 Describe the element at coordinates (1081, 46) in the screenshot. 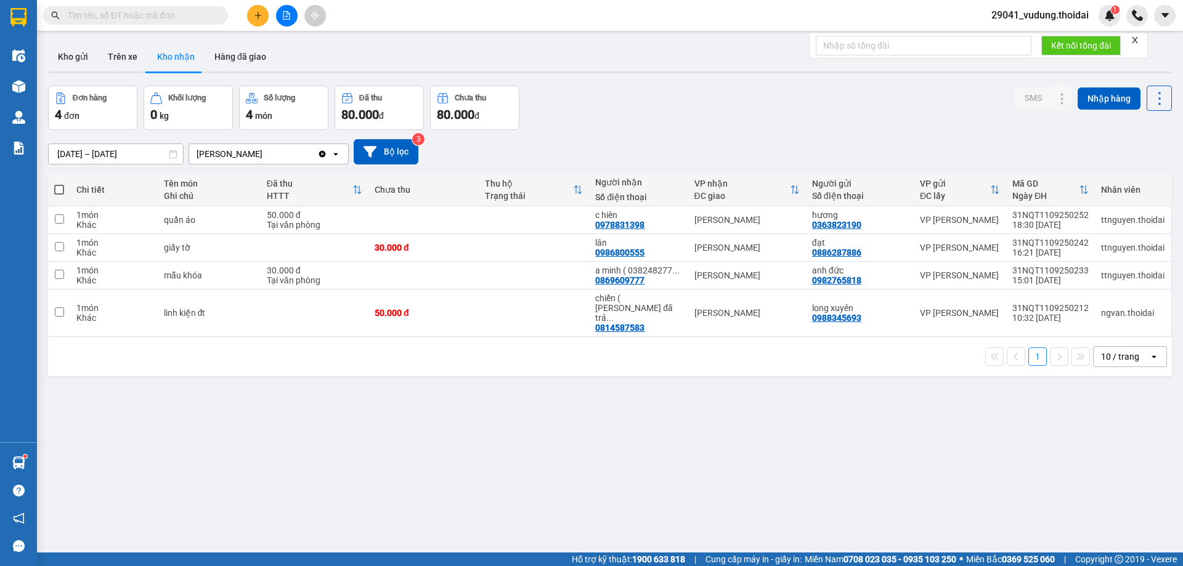

I see `button: Kết nối tổng đài` at that location.